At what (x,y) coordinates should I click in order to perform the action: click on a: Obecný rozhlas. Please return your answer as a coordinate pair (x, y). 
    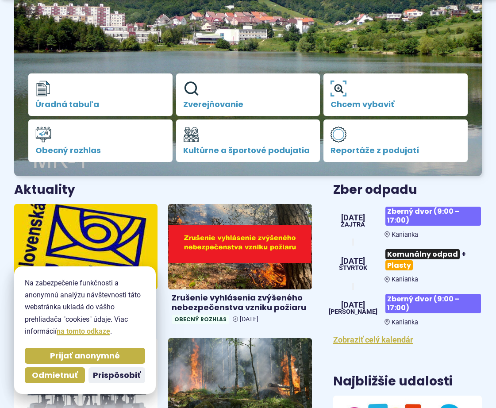
    Looking at the image, I should click on (100, 141).